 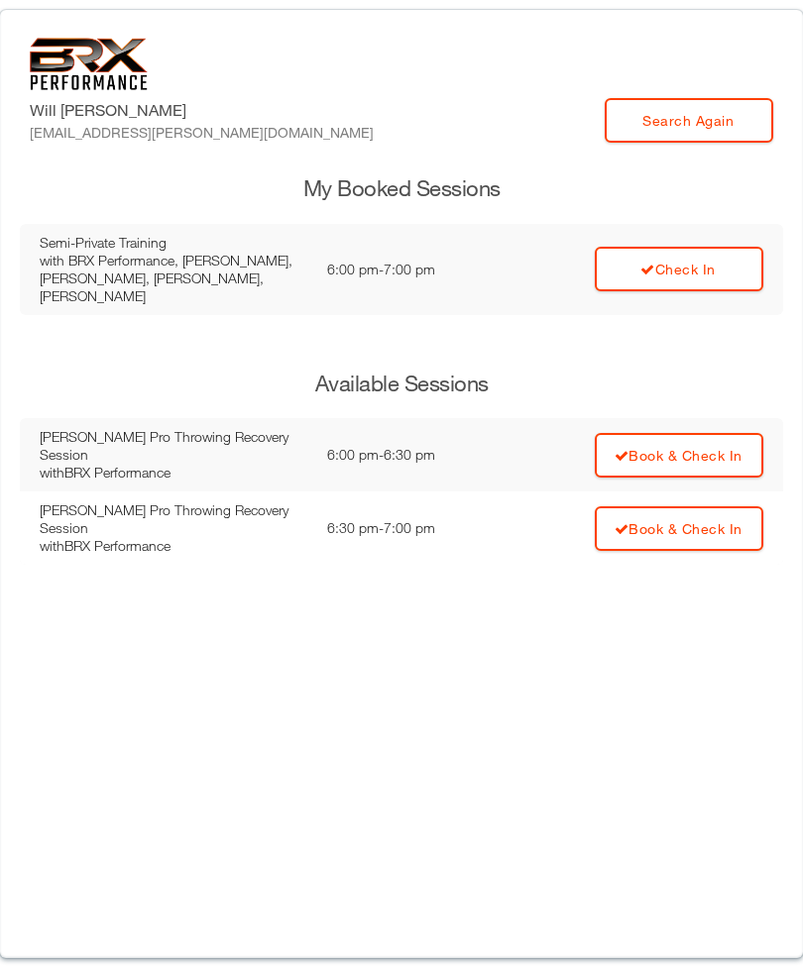 I want to click on h3: Available Sessions, so click(x=401, y=384).